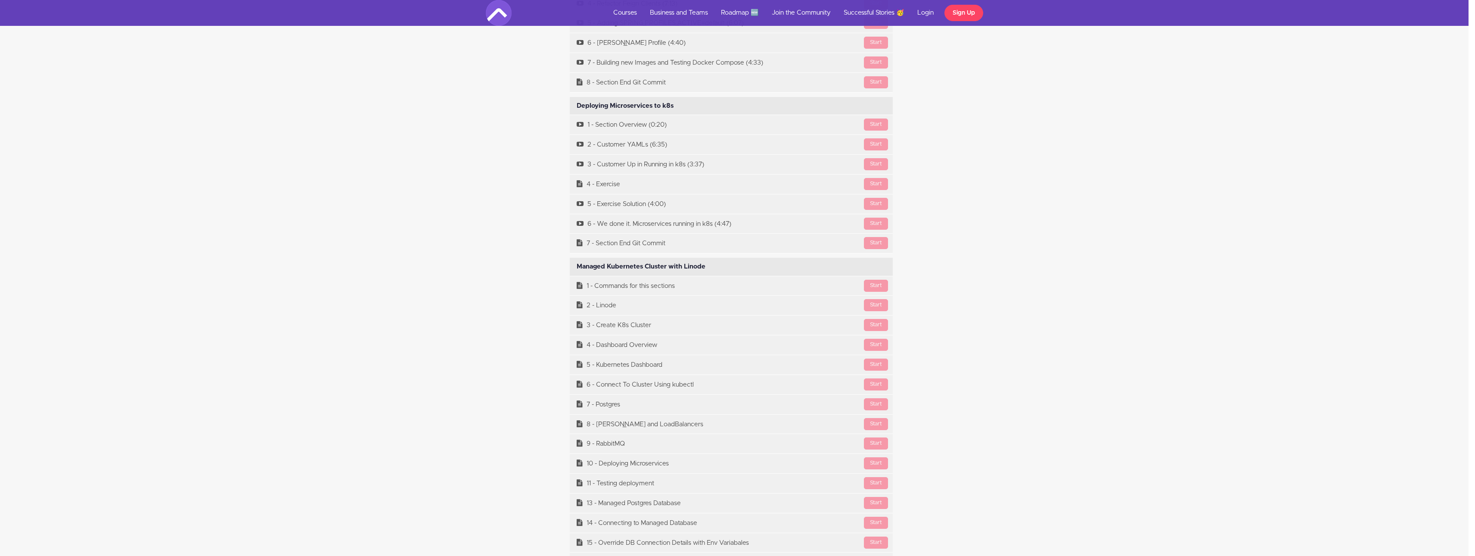  I want to click on a: Sign Up, so click(964, 13).